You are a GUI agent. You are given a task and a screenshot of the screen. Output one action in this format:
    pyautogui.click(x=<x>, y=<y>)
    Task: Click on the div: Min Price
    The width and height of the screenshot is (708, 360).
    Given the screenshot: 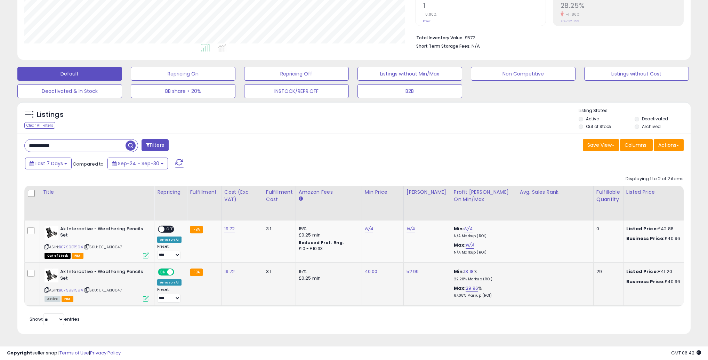 What is the action you would take?
    pyautogui.click(x=382, y=192)
    